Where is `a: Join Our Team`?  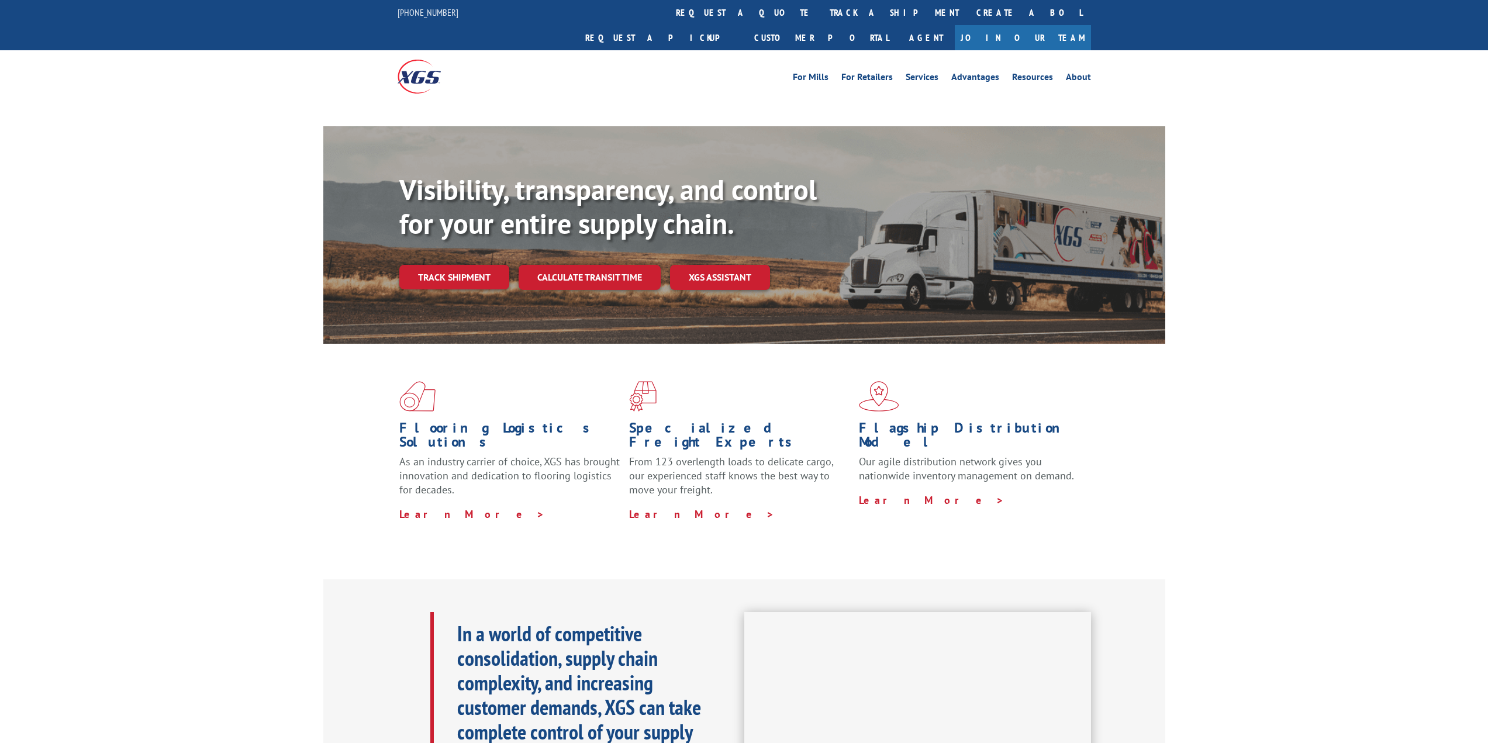 a: Join Our Team is located at coordinates (1022, 37).